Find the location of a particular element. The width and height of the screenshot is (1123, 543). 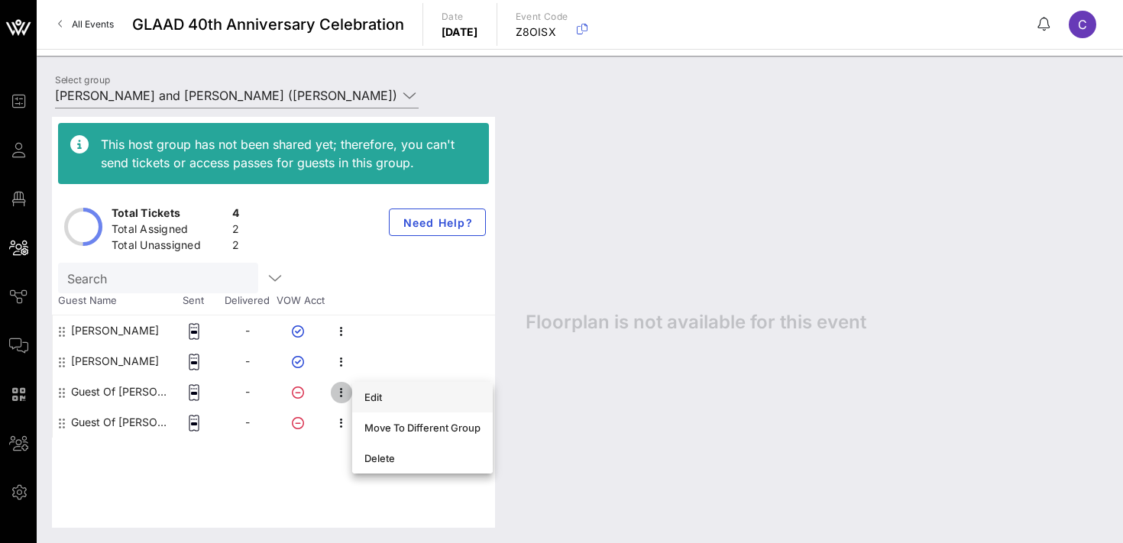

div: Move To Different Group is located at coordinates (423, 428).